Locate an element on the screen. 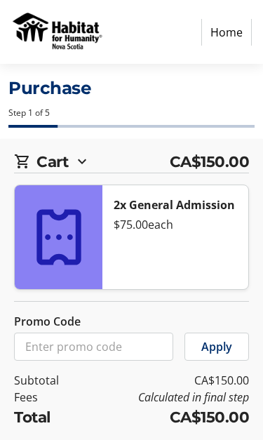 This screenshot has height=440, width=263. strong: 2x General Admission is located at coordinates (174, 205).